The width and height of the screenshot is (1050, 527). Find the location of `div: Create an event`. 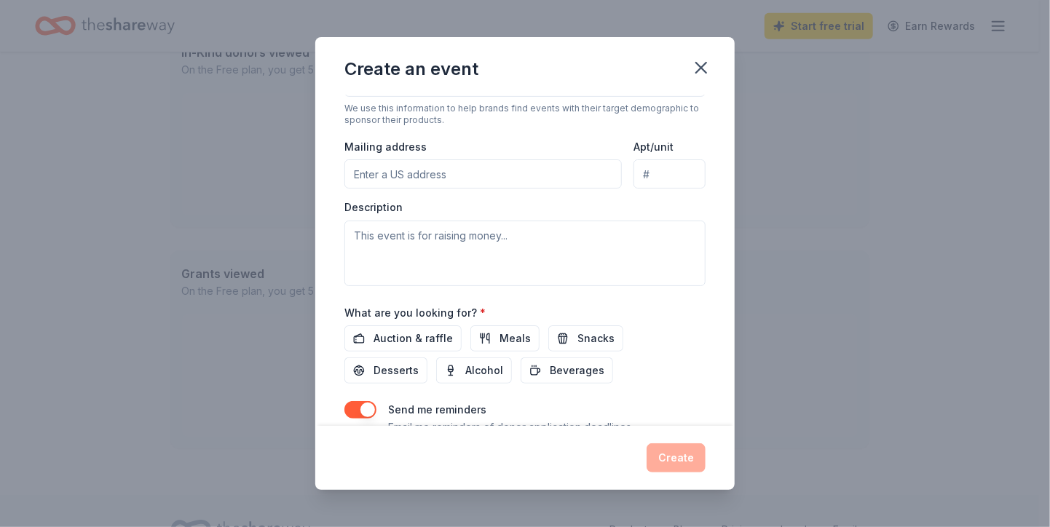

div: Create an event is located at coordinates (411, 69).